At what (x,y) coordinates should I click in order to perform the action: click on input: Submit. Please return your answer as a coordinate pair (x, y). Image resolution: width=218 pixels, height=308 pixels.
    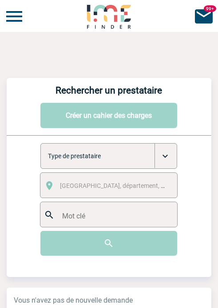
    Looking at the image, I should click on (109, 244).